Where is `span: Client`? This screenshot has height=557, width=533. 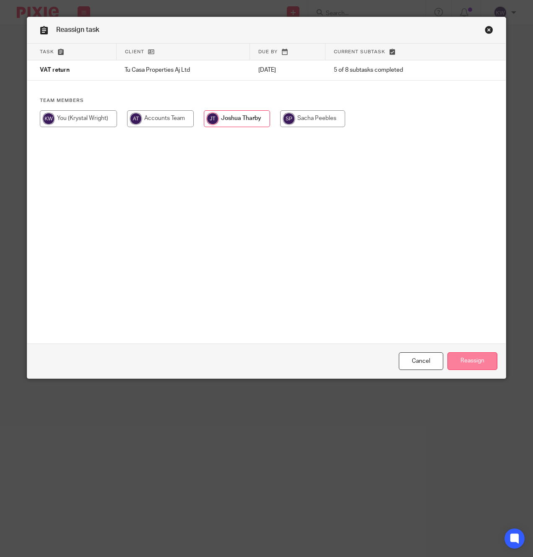 span: Client is located at coordinates (135, 52).